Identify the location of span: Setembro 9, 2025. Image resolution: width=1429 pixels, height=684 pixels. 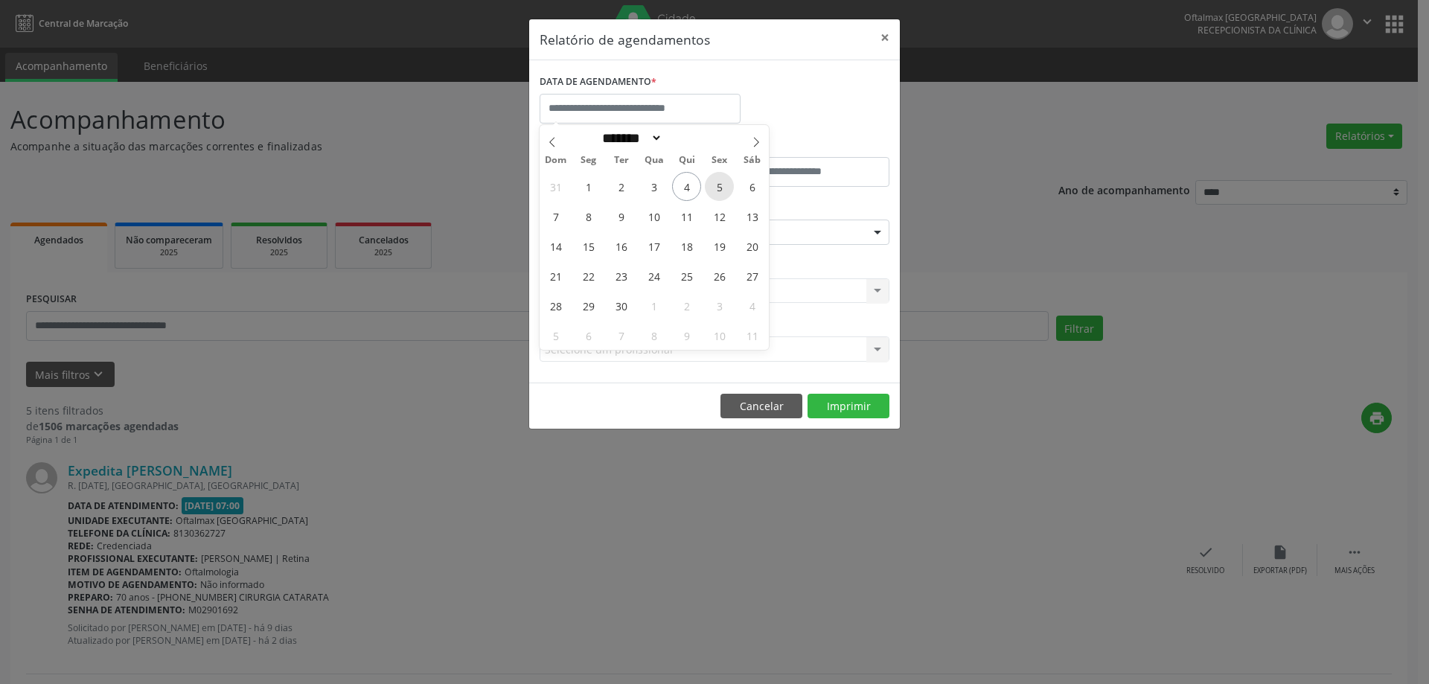
(621, 216).